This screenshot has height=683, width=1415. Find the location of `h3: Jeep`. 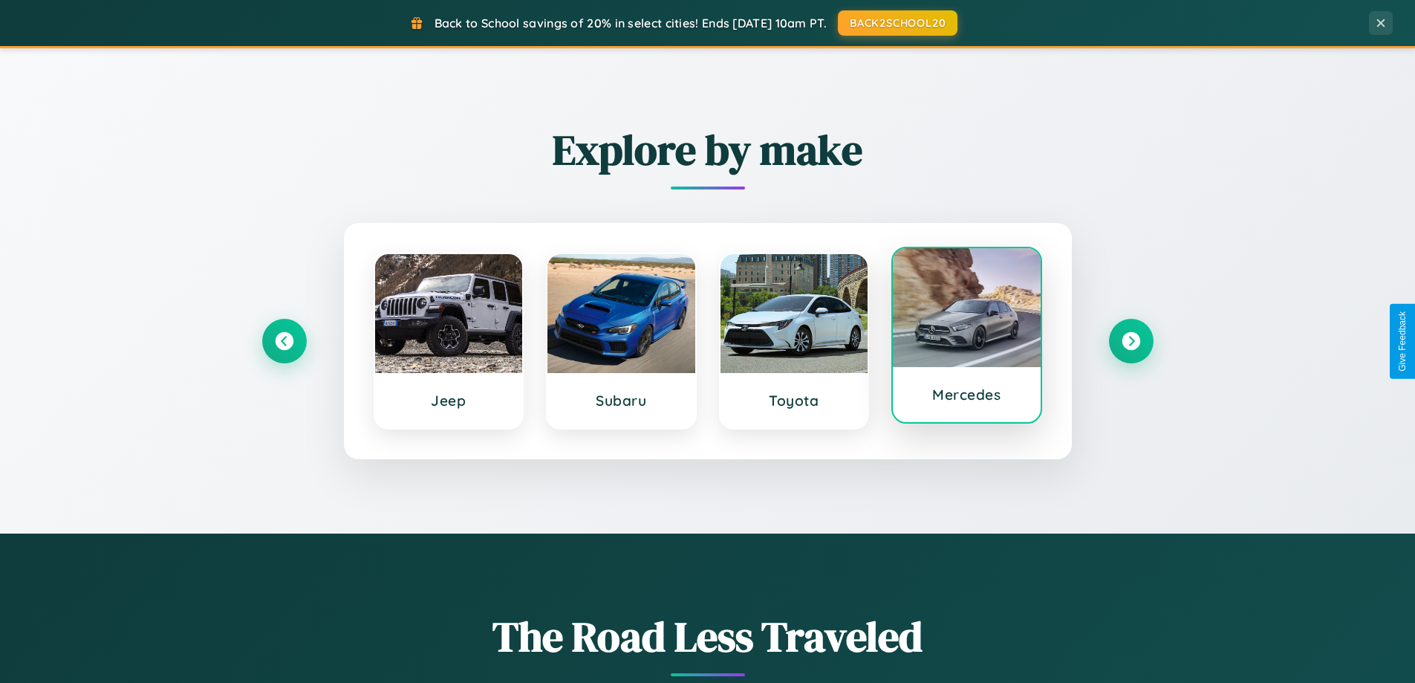

h3: Jeep is located at coordinates (449, 400).